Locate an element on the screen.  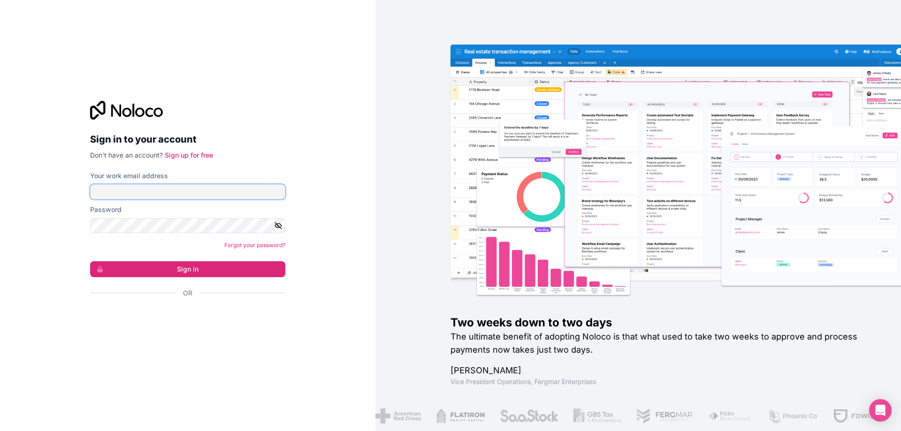
label: Password is located at coordinates (106, 210).